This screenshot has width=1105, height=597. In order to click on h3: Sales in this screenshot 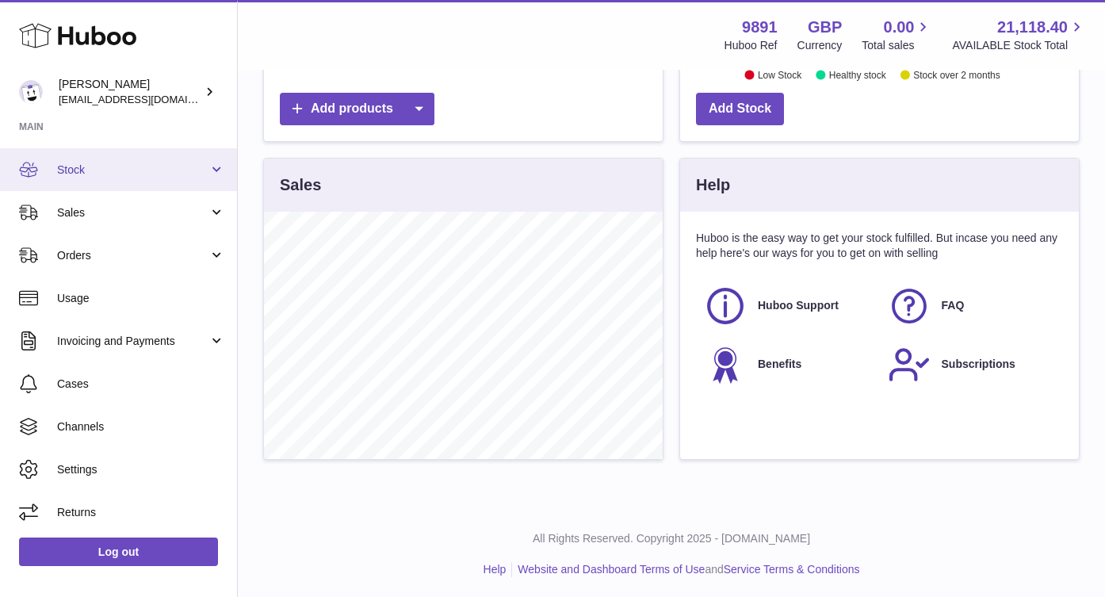, I will do `click(300, 185)`.